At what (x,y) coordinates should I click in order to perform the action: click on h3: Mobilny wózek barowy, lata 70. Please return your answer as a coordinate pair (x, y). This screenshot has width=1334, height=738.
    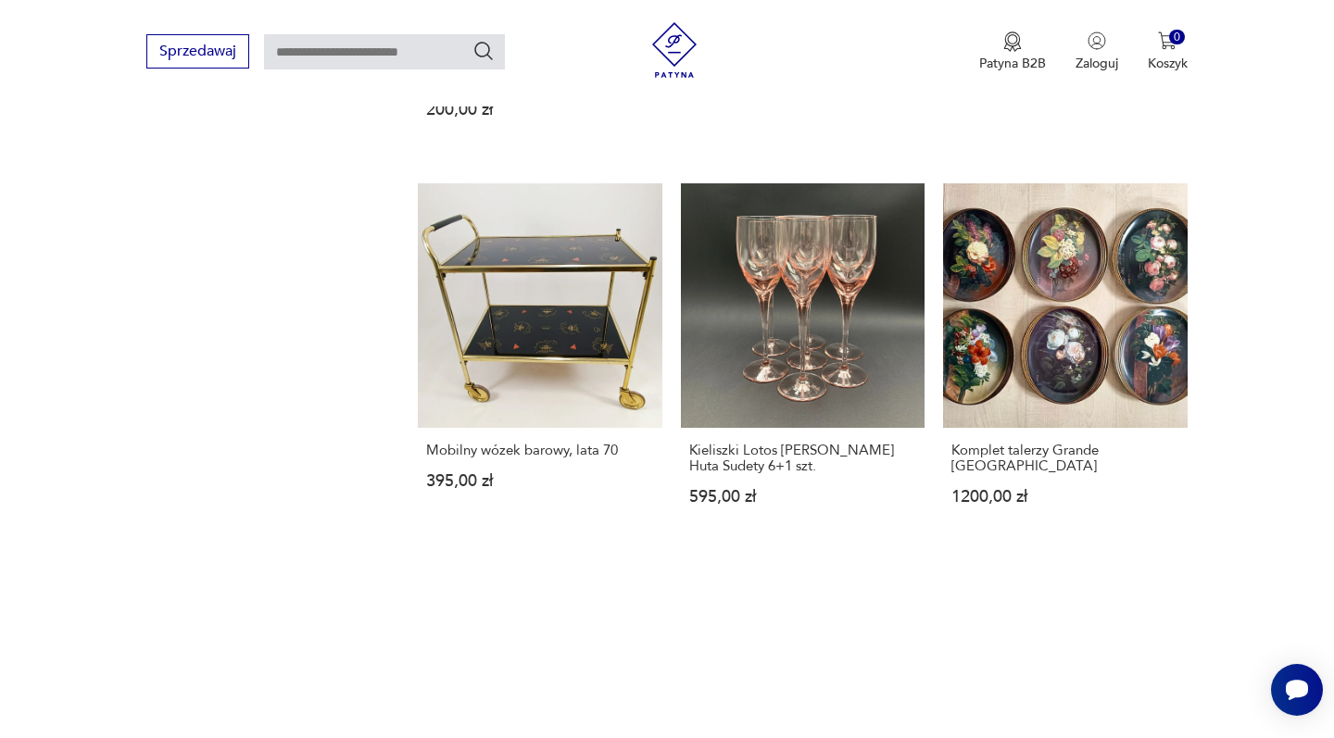
    Looking at the image, I should click on (539, 450).